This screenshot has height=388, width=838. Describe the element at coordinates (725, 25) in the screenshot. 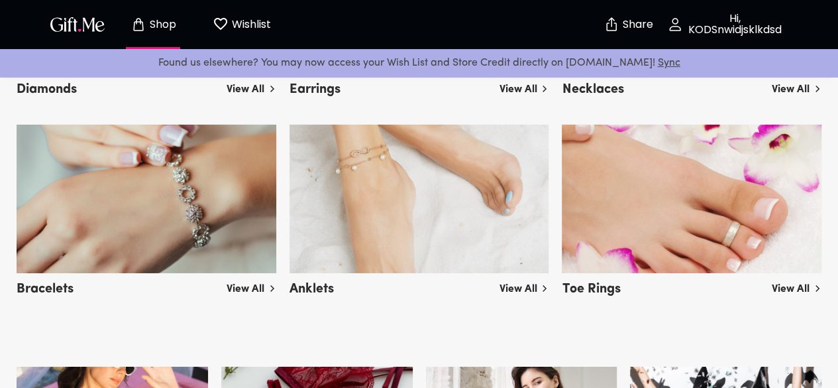

I see `button: Hi, KODSnwidjsklkdsd` at that location.